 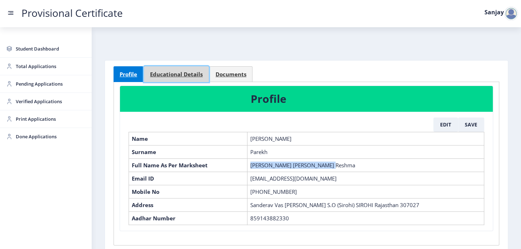 What do you see at coordinates (495, 12) in the screenshot?
I see `label: Sanjay` at bounding box center [495, 12].